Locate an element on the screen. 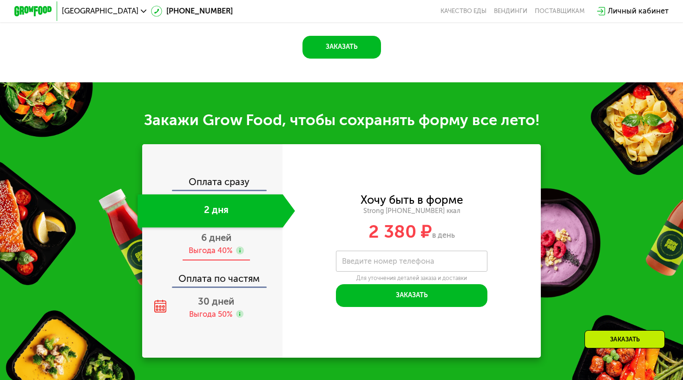  div: Оплата по частям is located at coordinates (213, 275).